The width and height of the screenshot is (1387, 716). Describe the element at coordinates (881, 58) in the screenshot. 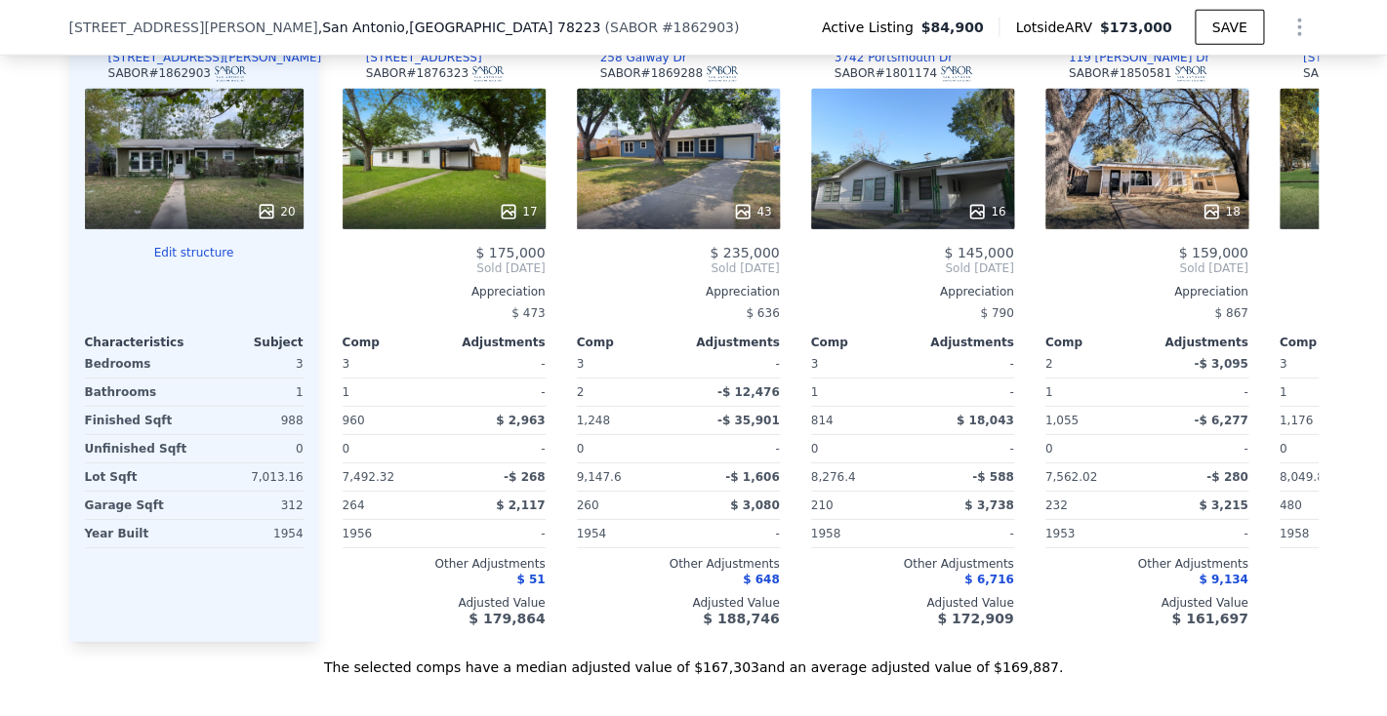

I see `a: 3742 Portsmouth Dr` at that location.